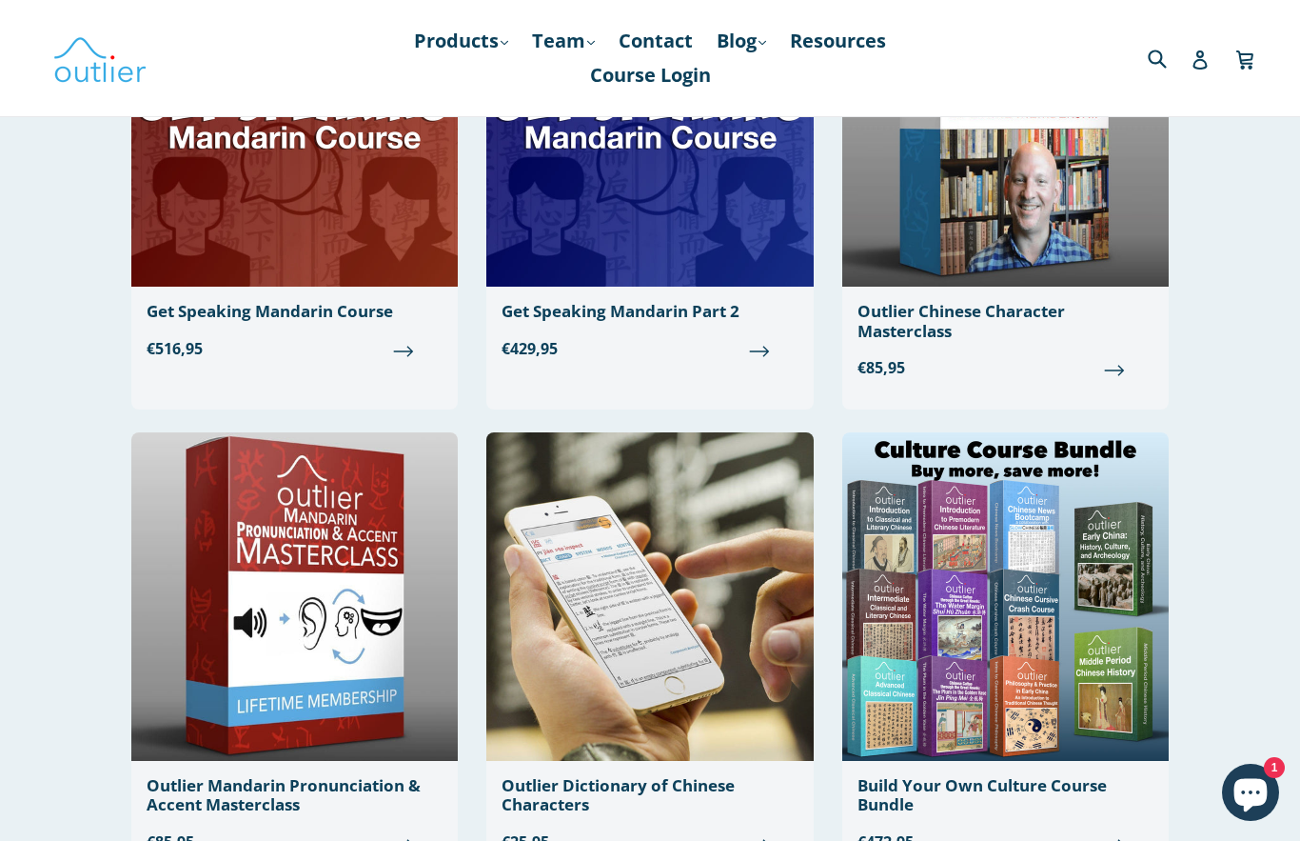 Image resolution: width=1300 pixels, height=841 pixels. I want to click on a: Products, so click(461, 41).